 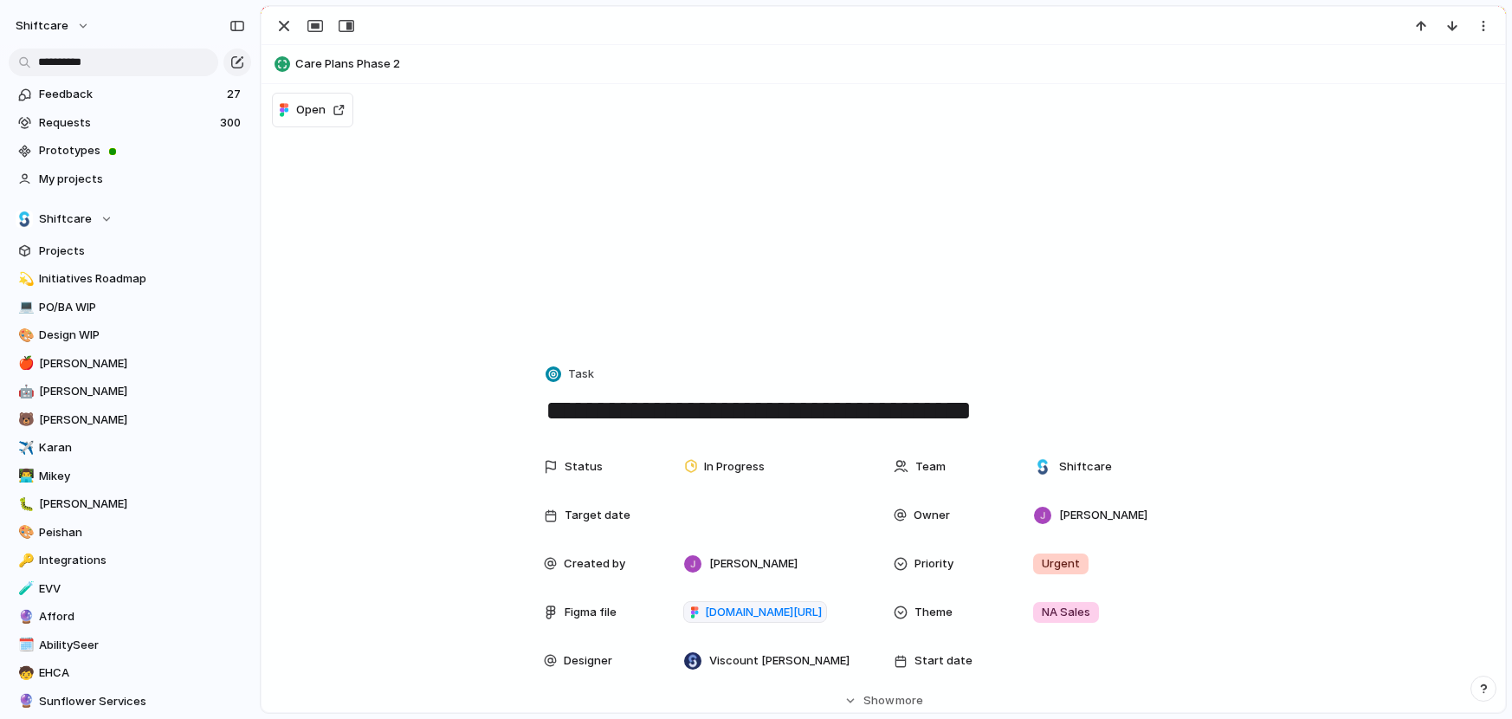 I want to click on span: Care Plans Phase 2, so click(x=896, y=64).